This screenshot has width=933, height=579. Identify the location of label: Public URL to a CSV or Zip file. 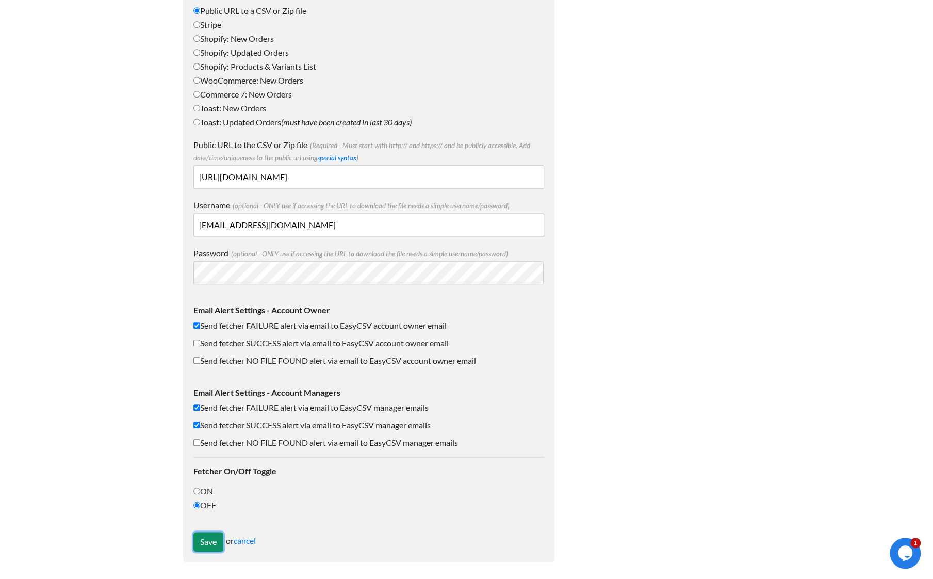
(369, 11).